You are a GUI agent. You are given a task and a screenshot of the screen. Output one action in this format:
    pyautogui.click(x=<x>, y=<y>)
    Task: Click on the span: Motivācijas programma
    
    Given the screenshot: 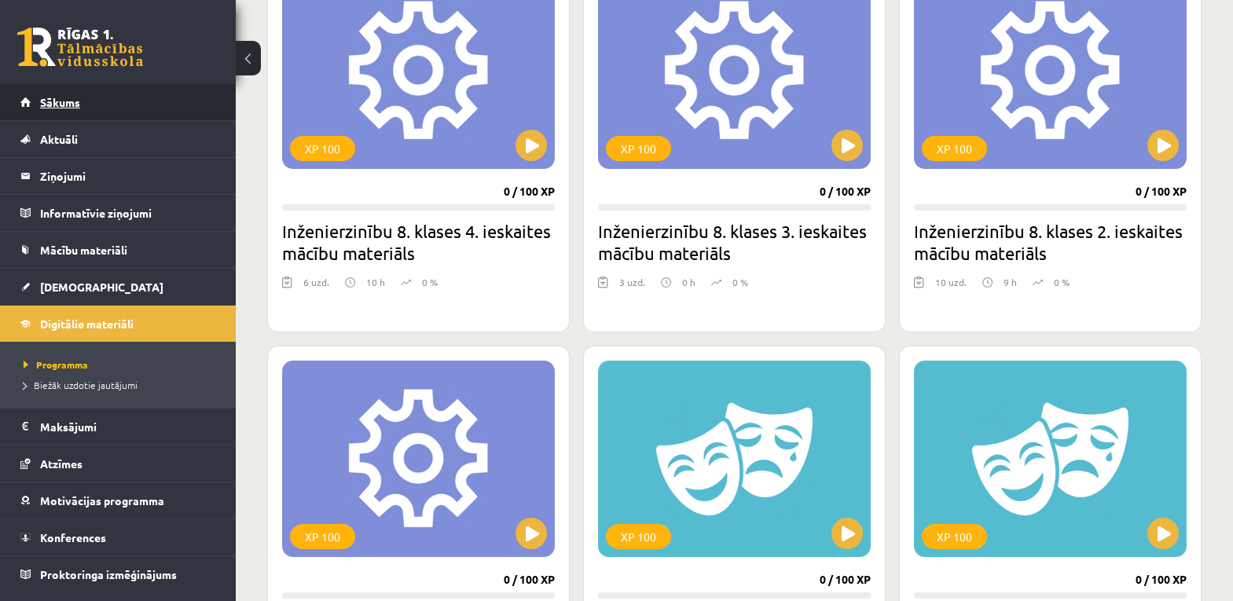 What is the action you would take?
    pyautogui.click(x=102, y=500)
    